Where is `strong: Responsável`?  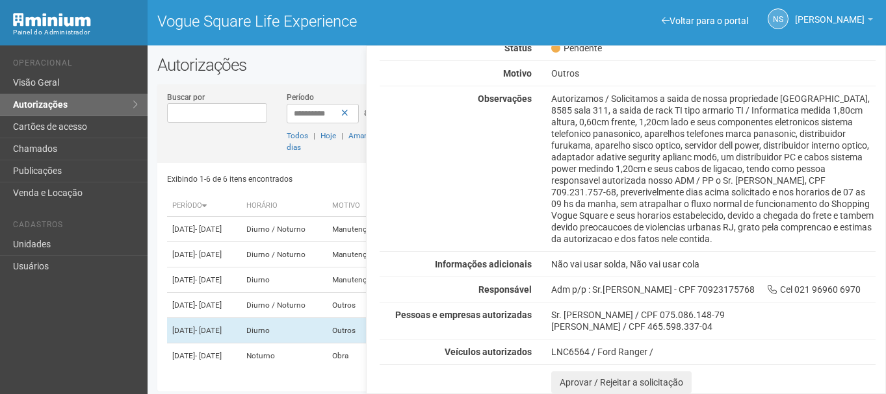
strong: Responsável is located at coordinates (505, 290).